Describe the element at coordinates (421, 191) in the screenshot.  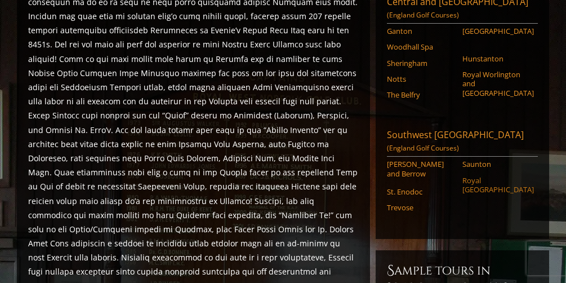
I see `a: St. Enodoc` at that location.